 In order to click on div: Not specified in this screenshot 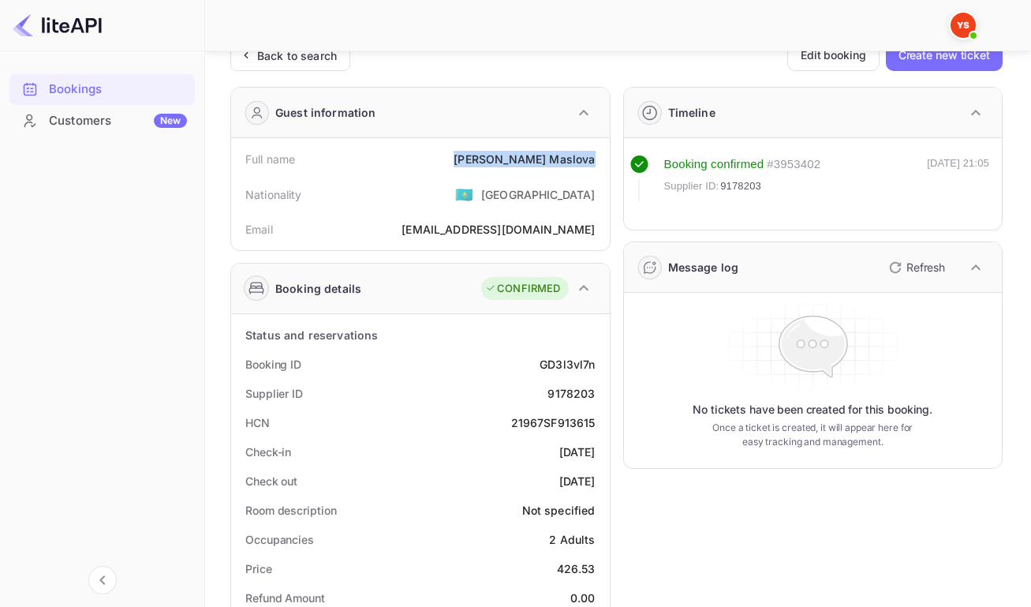, I will do `click(559, 510)`.